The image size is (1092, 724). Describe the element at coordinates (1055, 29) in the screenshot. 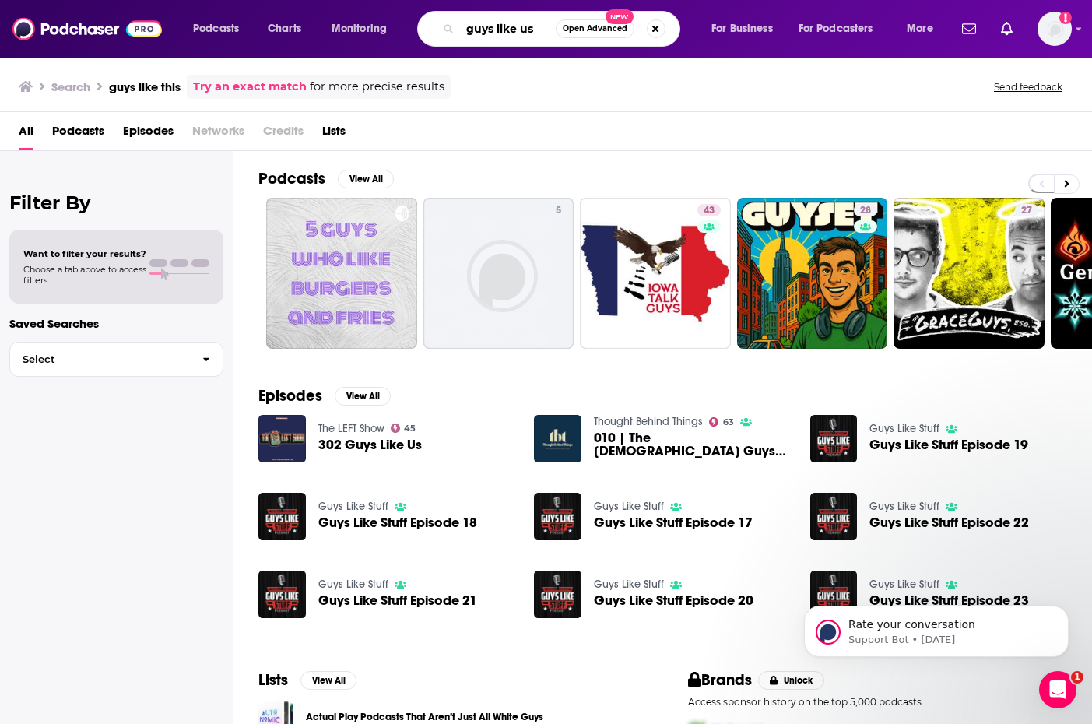

I see `img: User Profile` at that location.